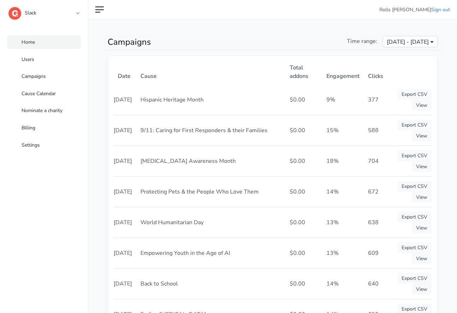 The image size is (457, 313). Describe the element at coordinates (125, 71) in the screenshot. I see `th: Date` at that location.